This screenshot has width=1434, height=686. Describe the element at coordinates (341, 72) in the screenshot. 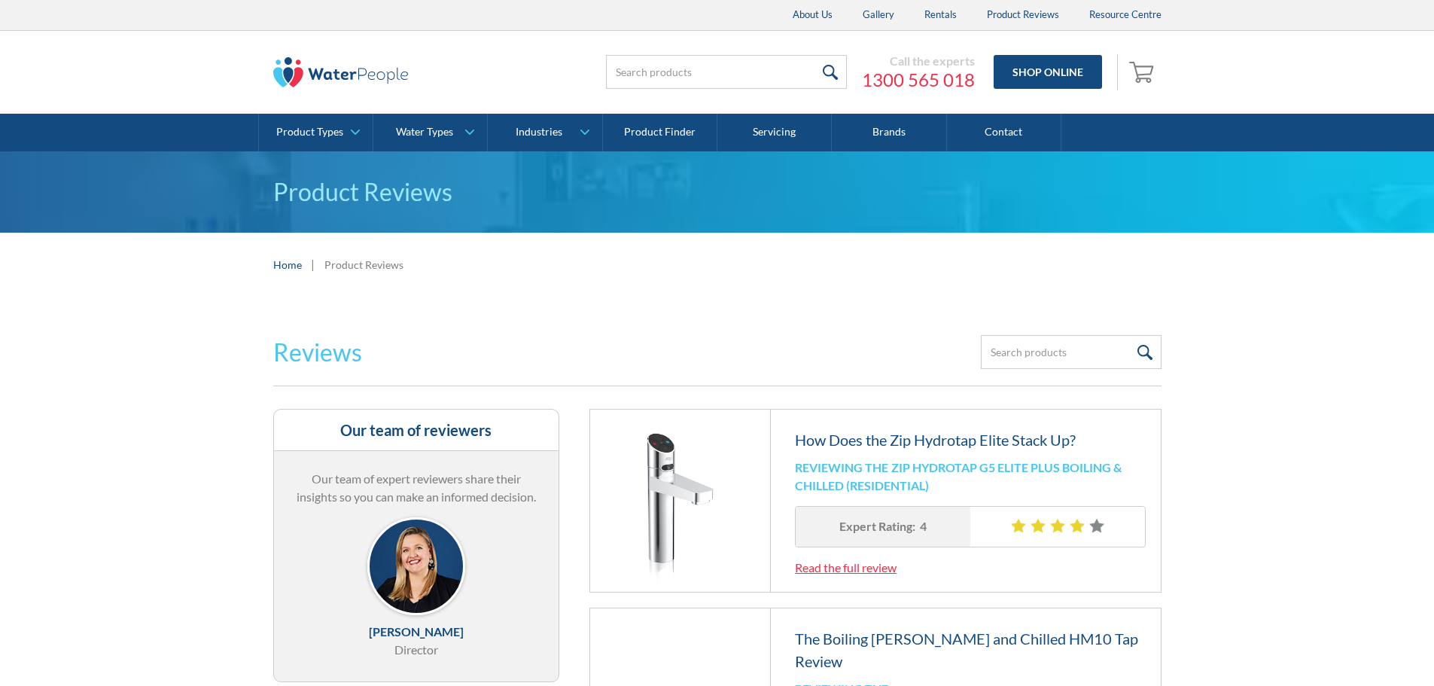

I see `img: The Water People` at that location.